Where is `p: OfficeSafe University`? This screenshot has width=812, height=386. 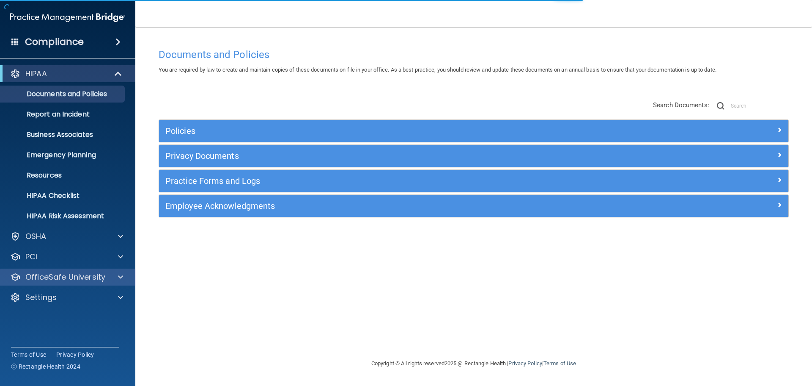
p: OfficeSafe University is located at coordinates (65, 277).